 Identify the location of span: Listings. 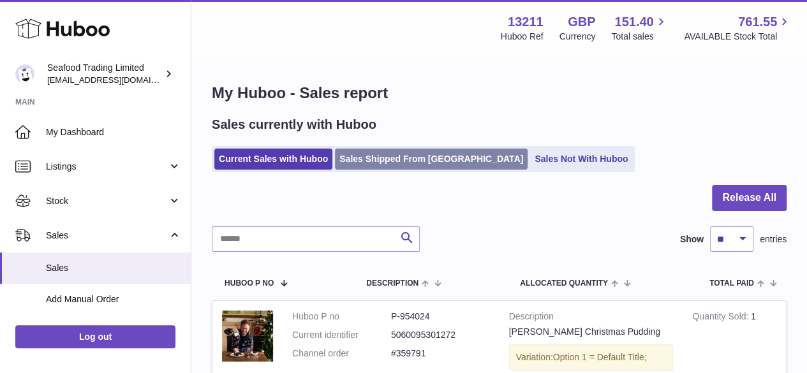
(106, 166).